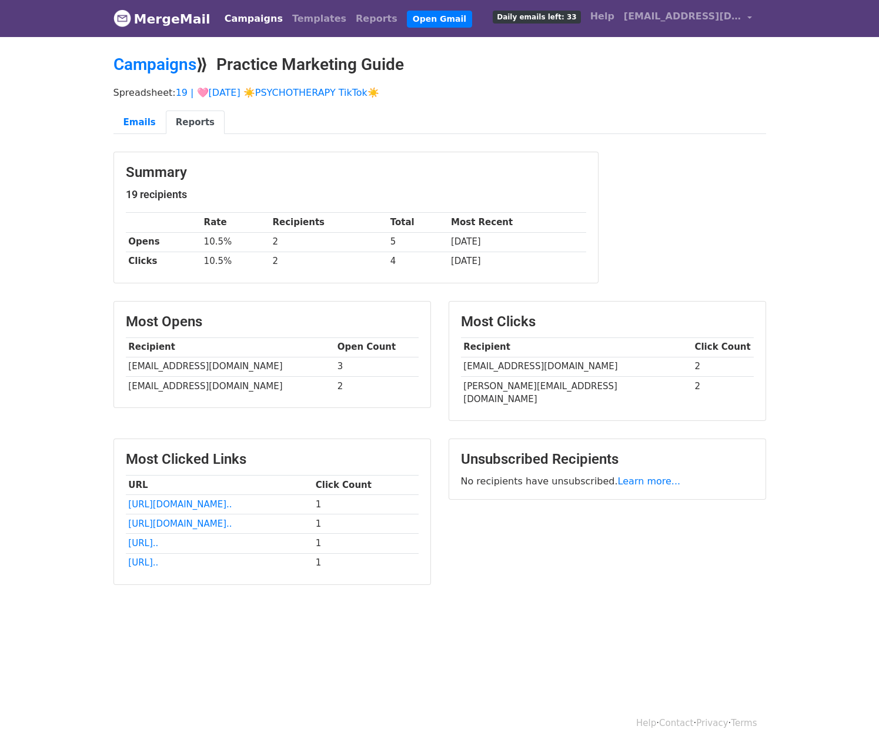 Image resolution: width=879 pixels, height=746 pixels. Describe the element at coordinates (517, 222) in the screenshot. I see `th: Most Recent` at that location.